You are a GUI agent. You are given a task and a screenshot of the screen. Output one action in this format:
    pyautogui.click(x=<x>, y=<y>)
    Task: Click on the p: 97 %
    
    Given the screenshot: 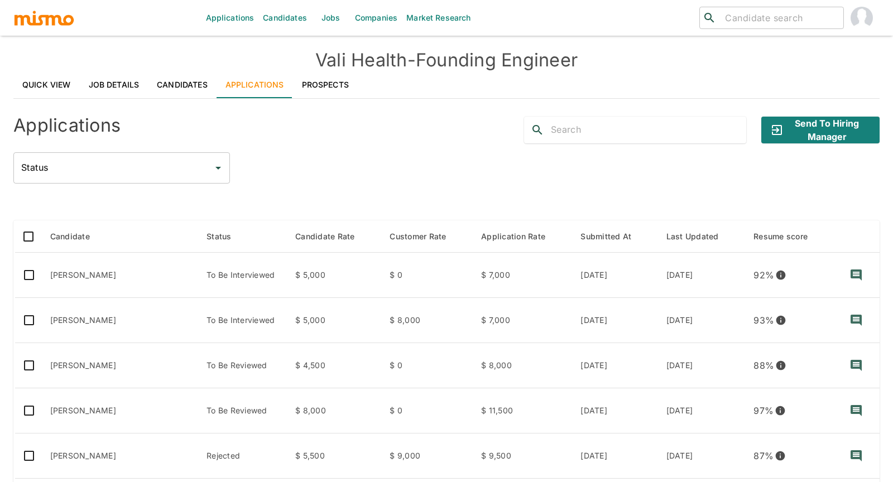 What is the action you would take?
    pyautogui.click(x=763, y=411)
    